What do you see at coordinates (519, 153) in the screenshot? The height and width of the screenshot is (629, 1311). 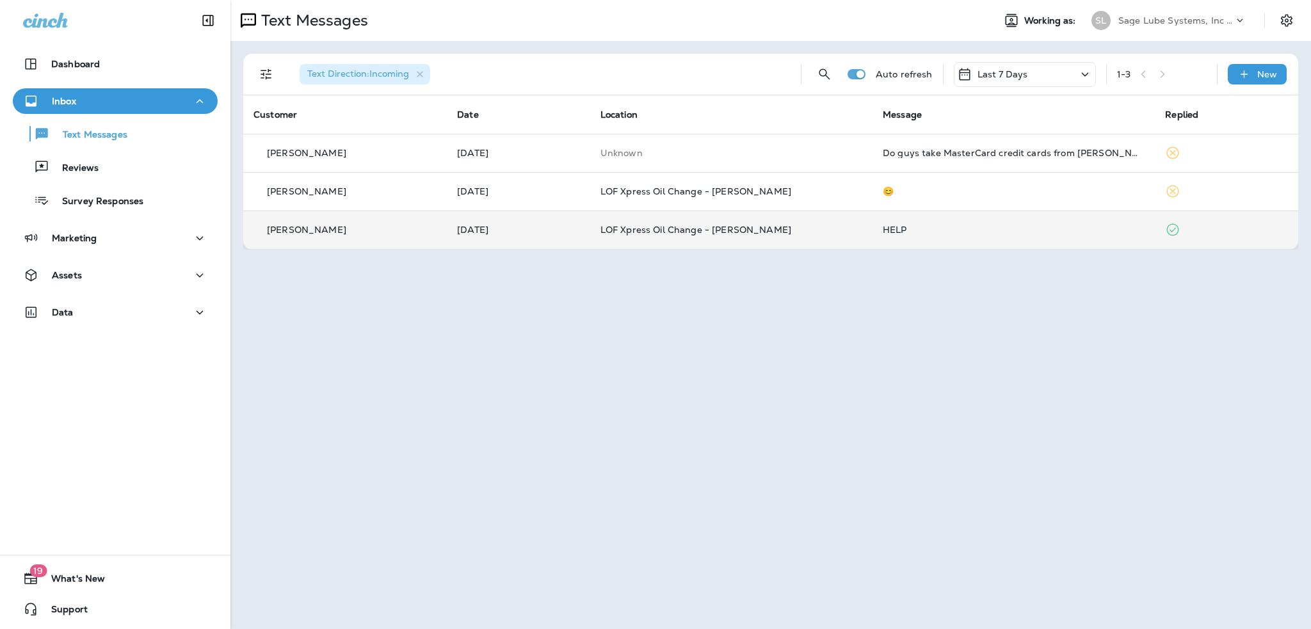 I see `p: Oct 11, 2025 12:49 PM` at bounding box center [519, 153].